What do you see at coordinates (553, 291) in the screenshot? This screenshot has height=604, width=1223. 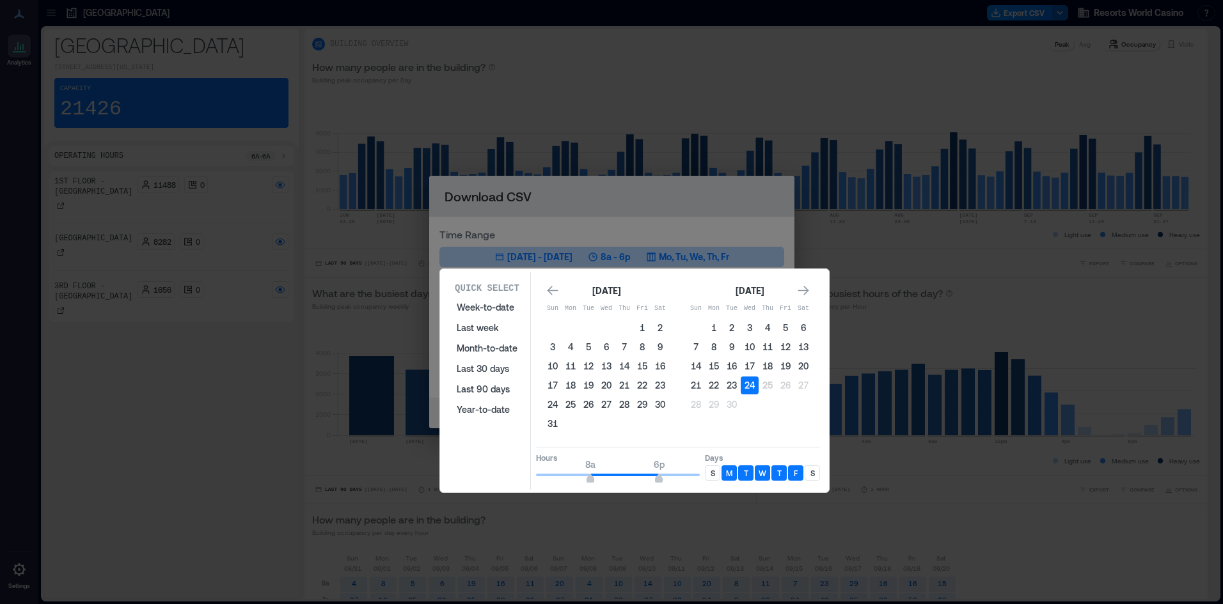 I see `button: Go to previous month` at bounding box center [553, 291].